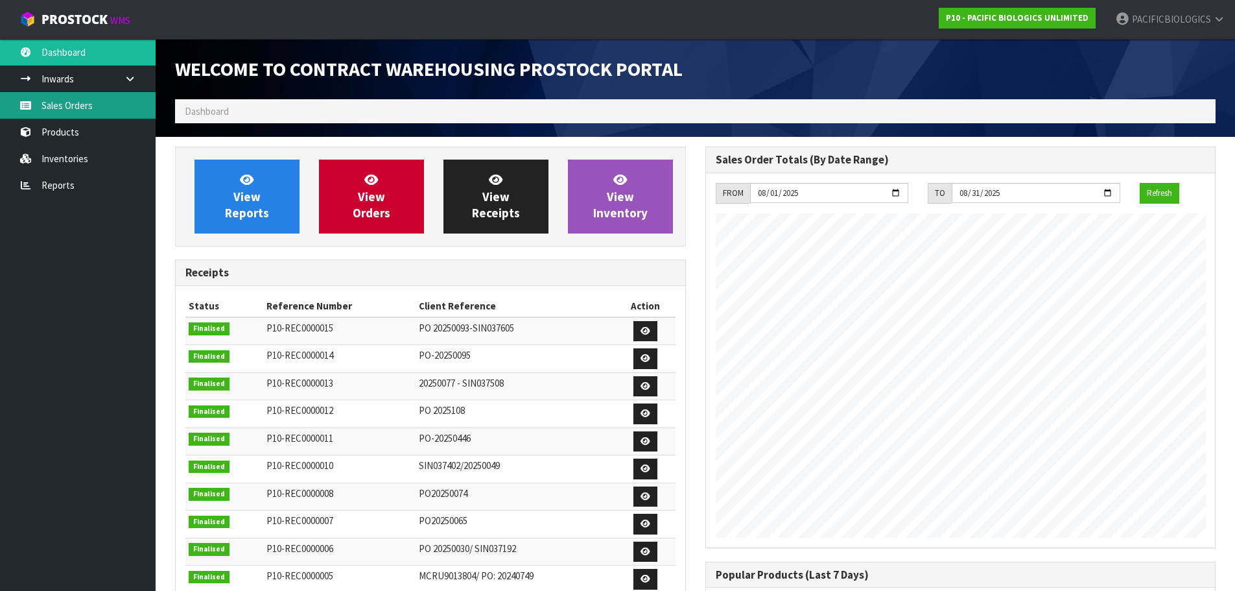 The image size is (1235, 591). What do you see at coordinates (247, 196) in the screenshot?
I see `a: ViewReports` at bounding box center [247, 196].